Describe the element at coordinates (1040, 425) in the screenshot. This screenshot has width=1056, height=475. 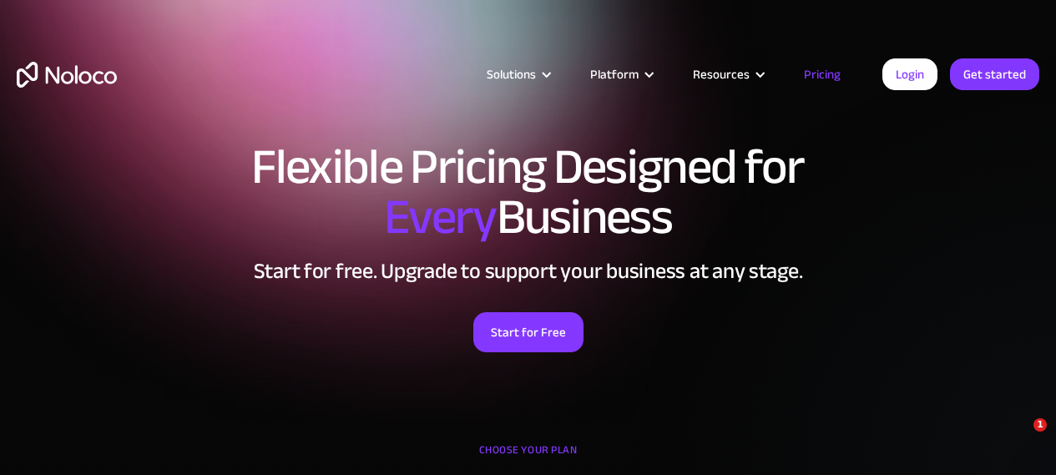
I see `span: 1` at that location.